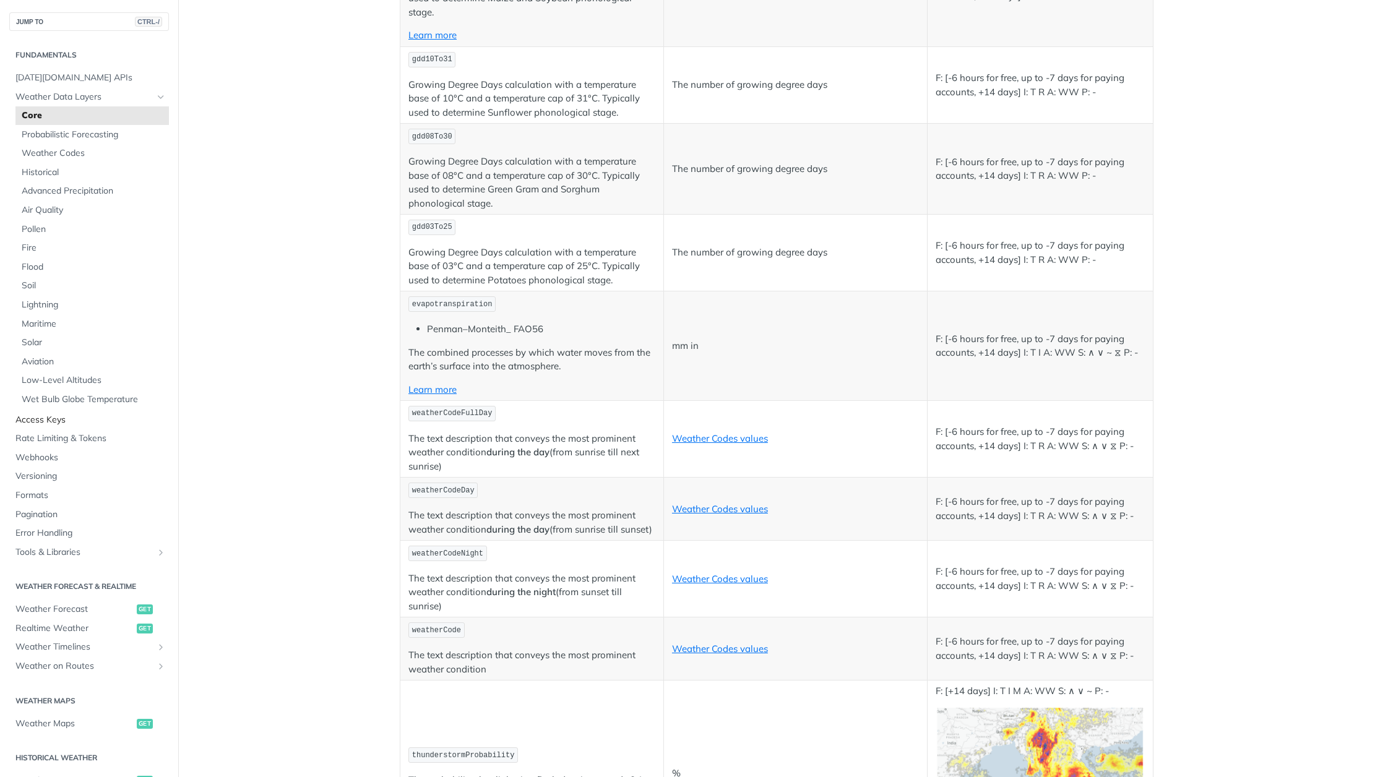 The height and width of the screenshot is (777, 1375). What do you see at coordinates (93, 230) in the screenshot?
I see `span: Pollen` at bounding box center [93, 230].